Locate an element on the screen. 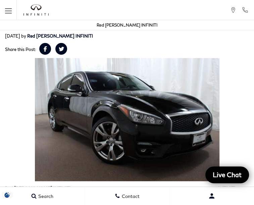 The height and width of the screenshot is (205, 254). button: Open user profile menu is located at coordinates (212, 196).